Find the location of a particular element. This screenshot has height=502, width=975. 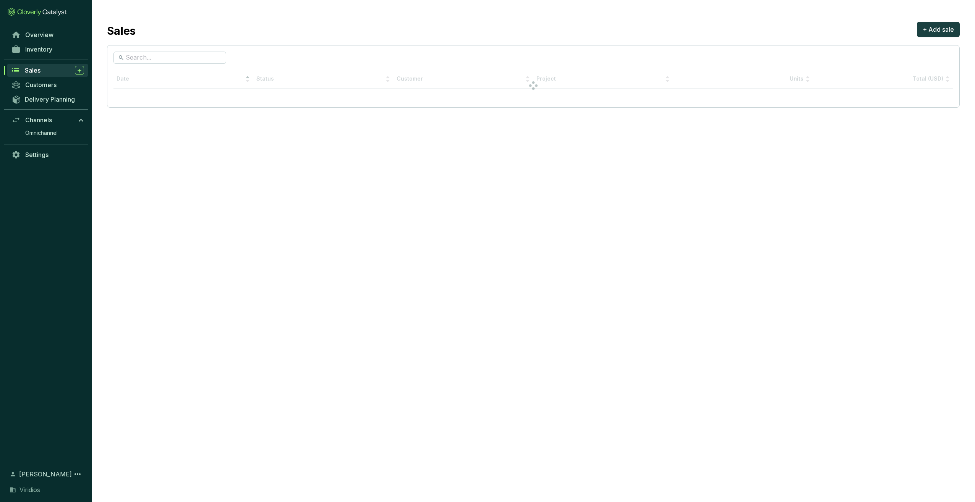

a: Inventory is located at coordinates (48, 49).